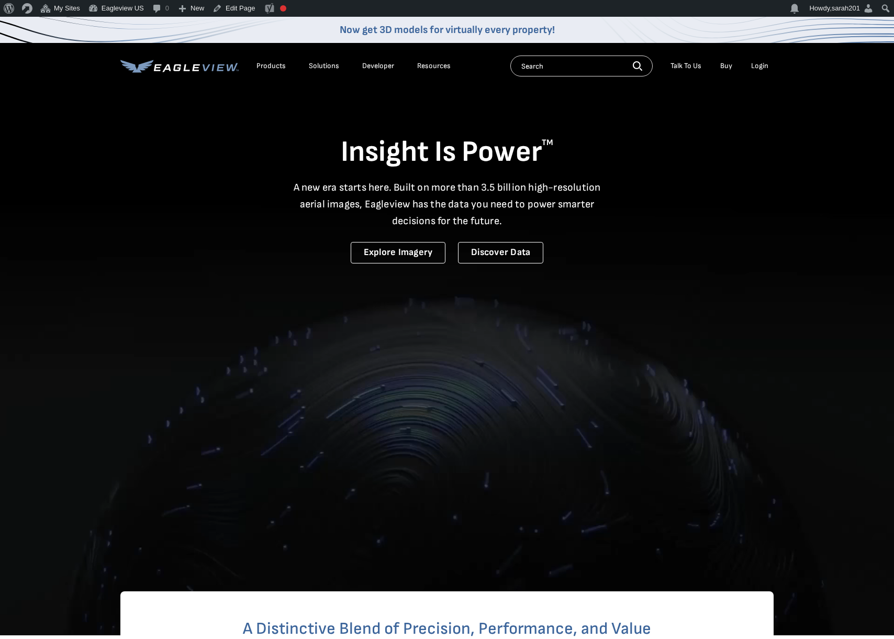 This screenshot has height=639, width=894. Describe the element at coordinates (447, 152) in the screenshot. I see `h1: Insight Is Power` at that location.